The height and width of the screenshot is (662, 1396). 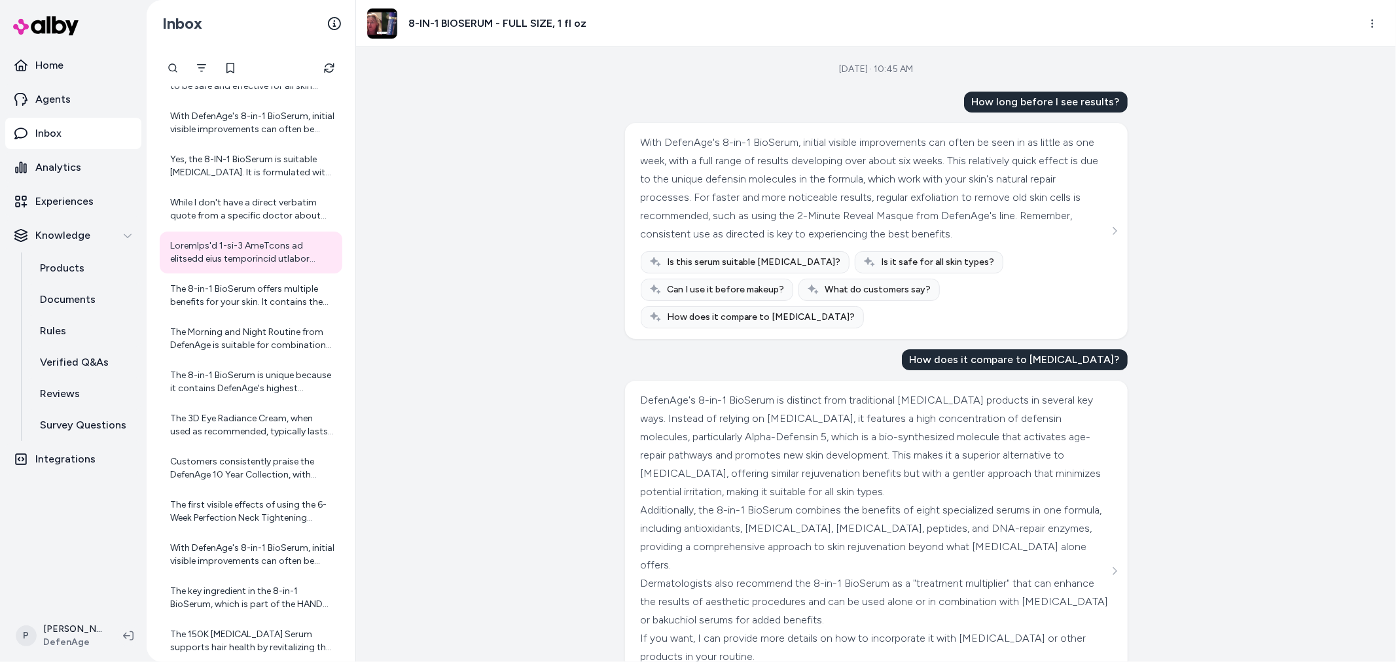 I want to click on img: hqdefault_8_2.jpg, so click(x=382, y=24).